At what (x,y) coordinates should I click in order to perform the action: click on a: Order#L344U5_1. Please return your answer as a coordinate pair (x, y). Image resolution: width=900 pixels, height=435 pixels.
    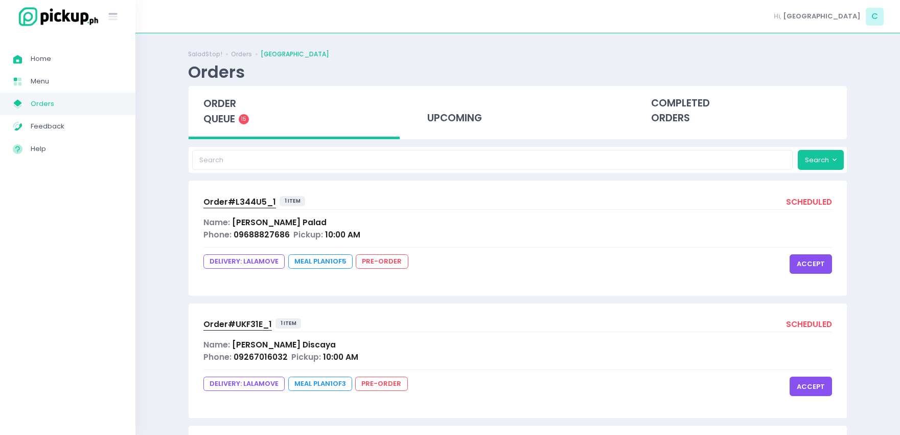
    Looking at the image, I should click on (240, 202).